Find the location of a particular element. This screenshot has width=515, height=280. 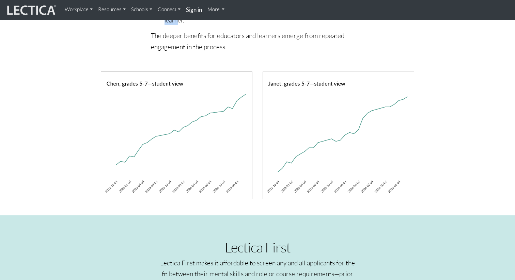

a: Connect is located at coordinates (169, 10).